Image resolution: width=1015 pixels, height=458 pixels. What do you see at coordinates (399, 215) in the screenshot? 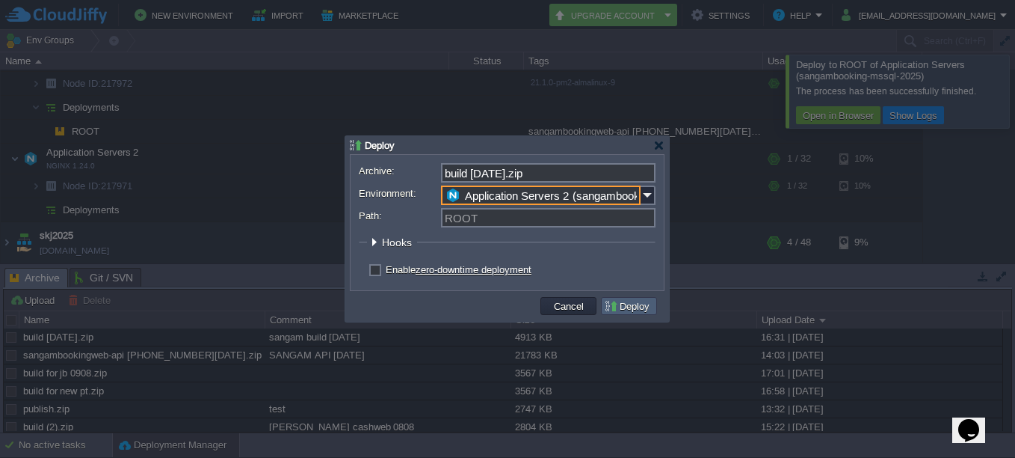
I see `label: Path:` at bounding box center [399, 215].